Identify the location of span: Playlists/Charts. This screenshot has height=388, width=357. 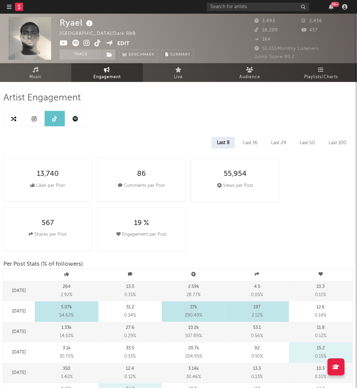
(321, 77).